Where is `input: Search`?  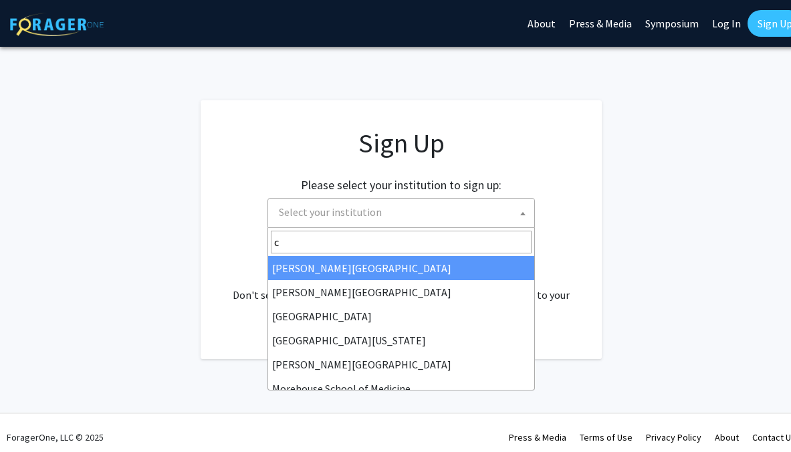
input: Search is located at coordinates (401, 242).